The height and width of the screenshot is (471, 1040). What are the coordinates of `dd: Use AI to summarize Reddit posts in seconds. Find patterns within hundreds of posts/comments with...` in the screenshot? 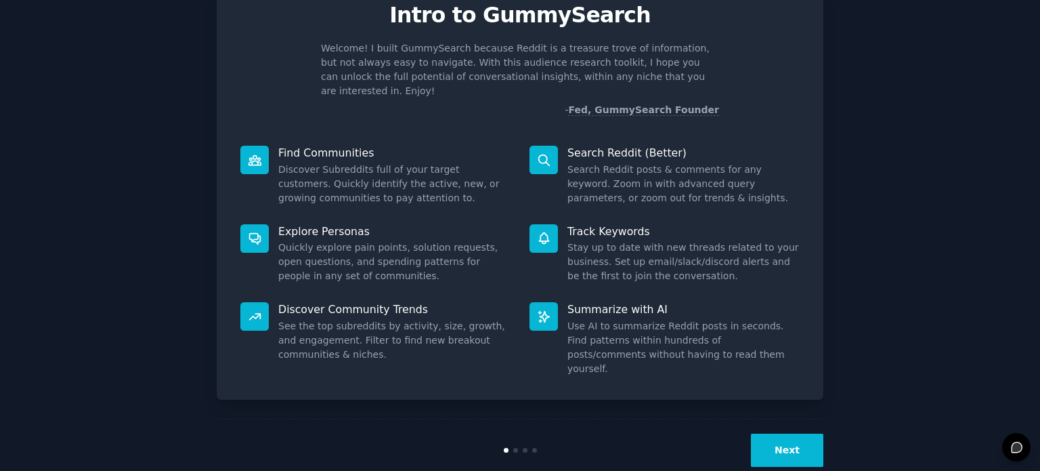 It's located at (683, 347).